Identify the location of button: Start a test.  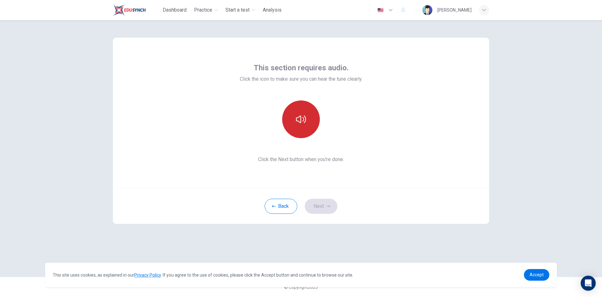
(240, 10).